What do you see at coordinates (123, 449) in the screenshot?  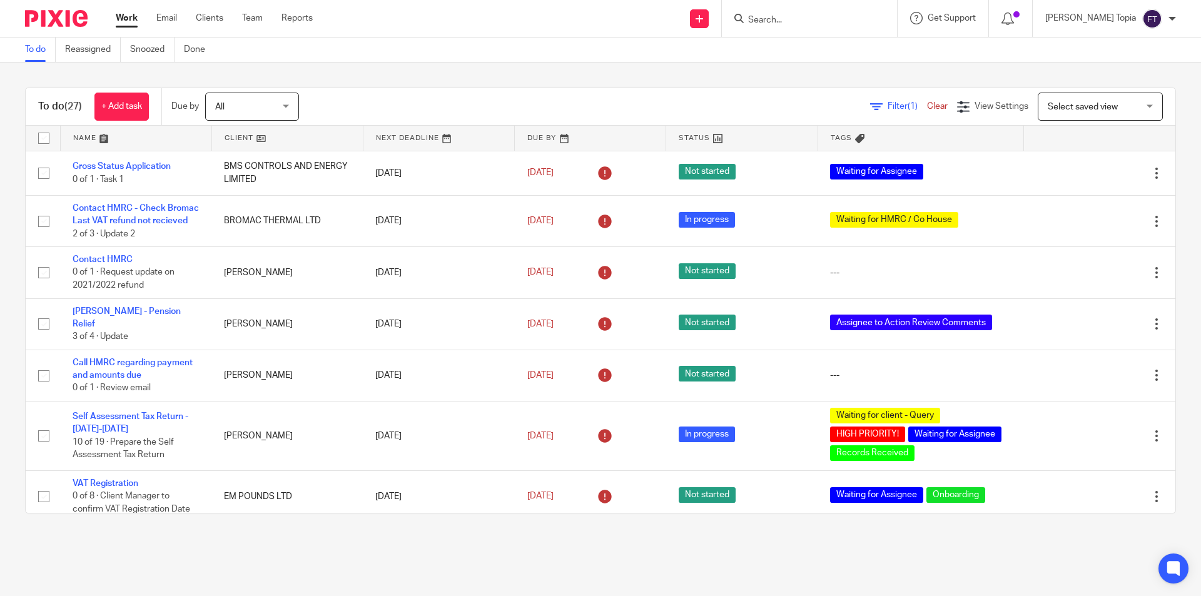 I see `span: 10 of 19 · Prepare the Self Assessment Tax Return` at bounding box center [123, 449].